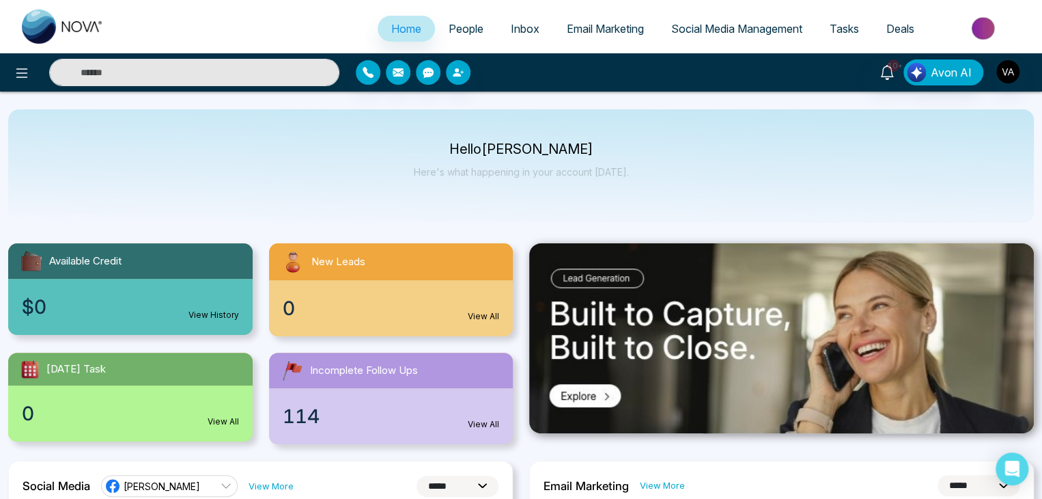  I want to click on a: View History, so click(214, 315).